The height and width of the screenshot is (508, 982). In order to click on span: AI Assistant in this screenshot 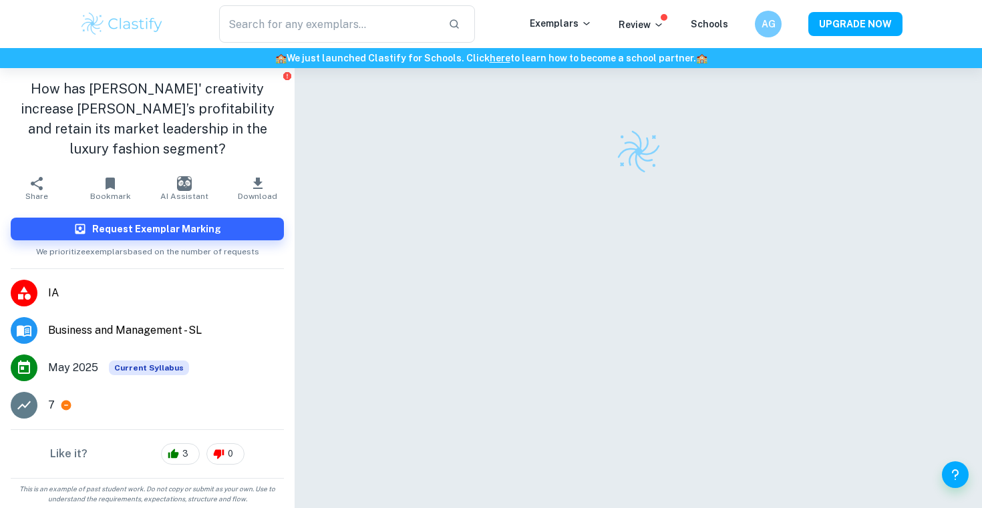, I will do `click(184, 196)`.